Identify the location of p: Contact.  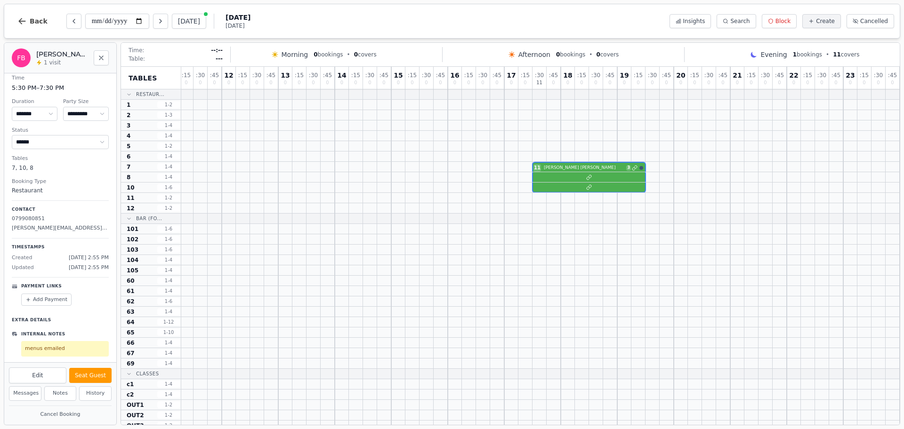
(60, 210).